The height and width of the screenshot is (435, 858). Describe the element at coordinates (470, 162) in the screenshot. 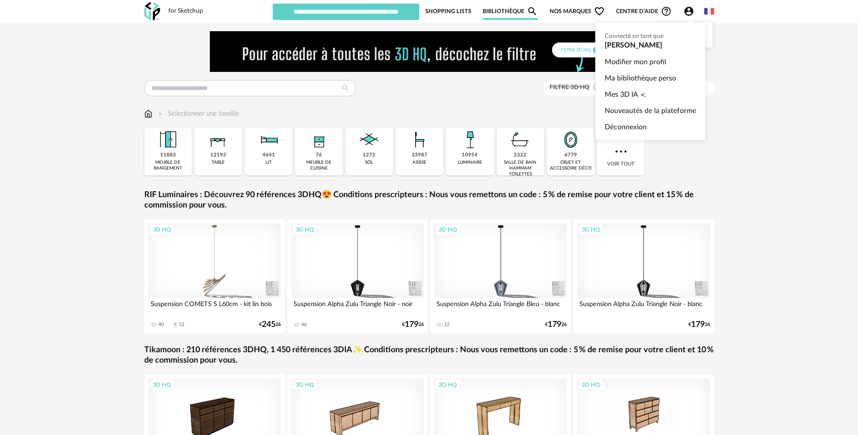

I see `div: luminaire` at that location.